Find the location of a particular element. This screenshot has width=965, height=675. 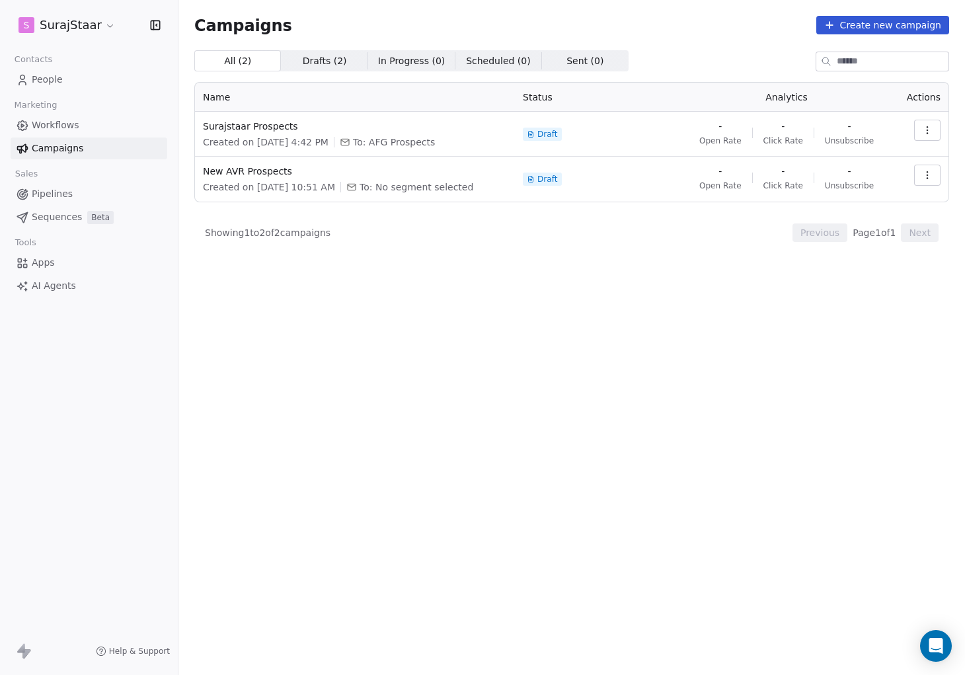

th: Actions is located at coordinates (921, 97).